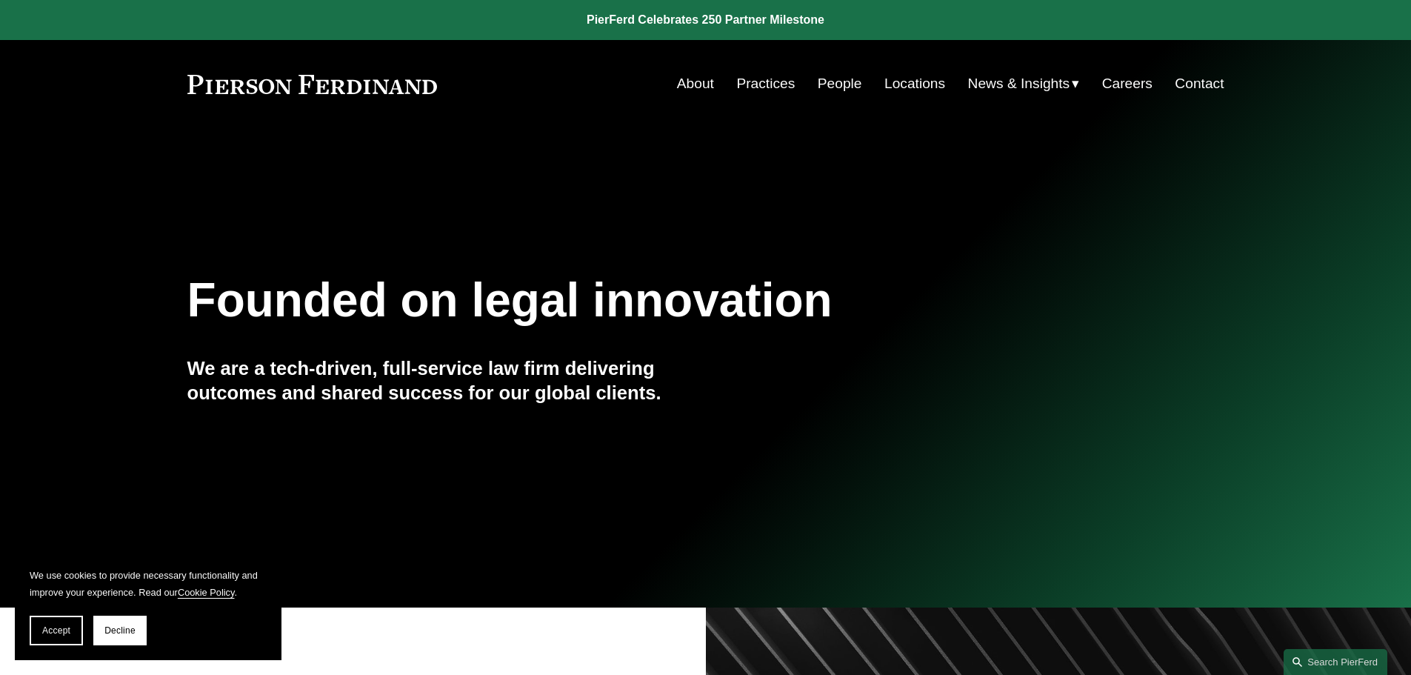  What do you see at coordinates (148, 584) in the screenshot?
I see `p: We use cookies to provide necessary functionality and improve your experience. Read our .` at bounding box center [148, 584].